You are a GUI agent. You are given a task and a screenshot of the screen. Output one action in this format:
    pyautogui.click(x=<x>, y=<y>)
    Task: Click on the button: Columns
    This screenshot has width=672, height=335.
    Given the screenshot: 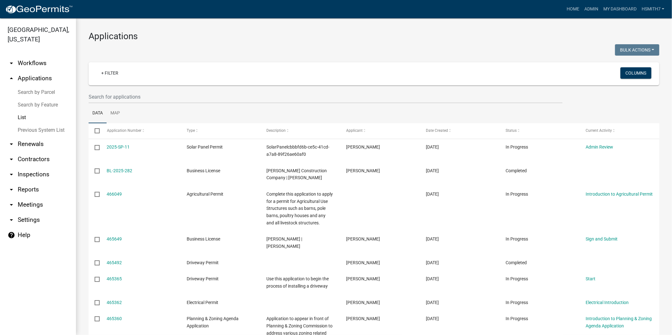 What is the action you would take?
    pyautogui.click(x=636, y=73)
    